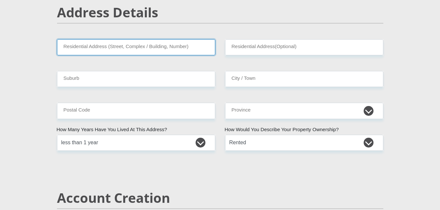  What do you see at coordinates (136, 47) in the screenshot?
I see `input: Valid residential address` at bounding box center [136, 47].